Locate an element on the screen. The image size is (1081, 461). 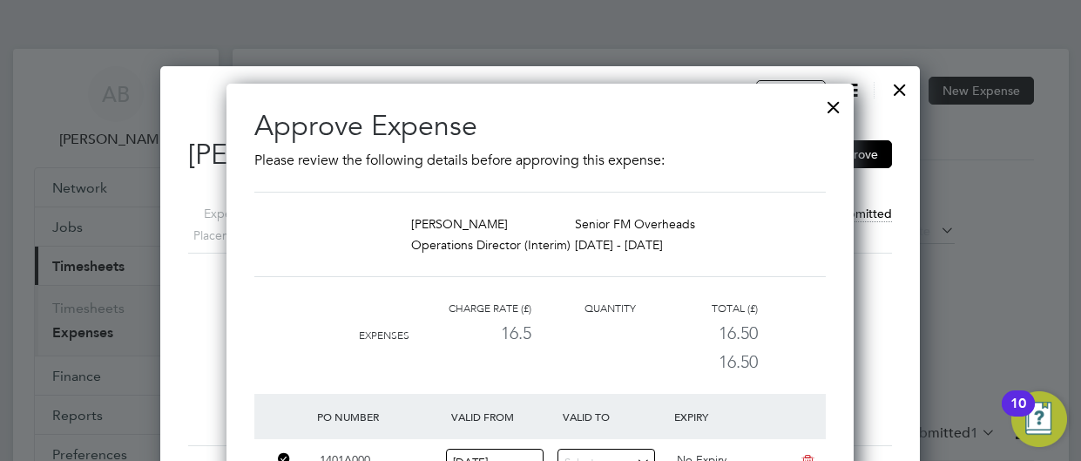
p: Please review the following details before approving this expense: is located at coordinates (540, 160).